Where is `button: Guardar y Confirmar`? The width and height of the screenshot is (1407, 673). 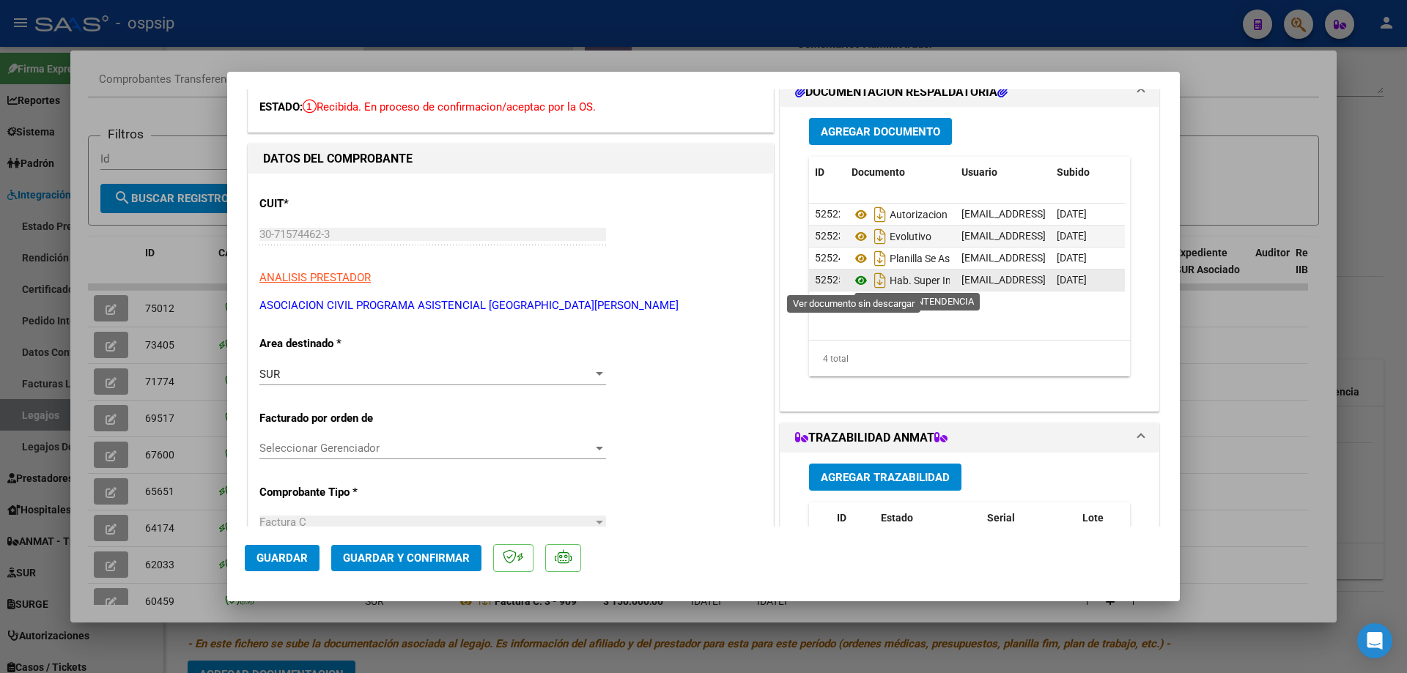
button: Guardar y Confirmar is located at coordinates (406, 558).